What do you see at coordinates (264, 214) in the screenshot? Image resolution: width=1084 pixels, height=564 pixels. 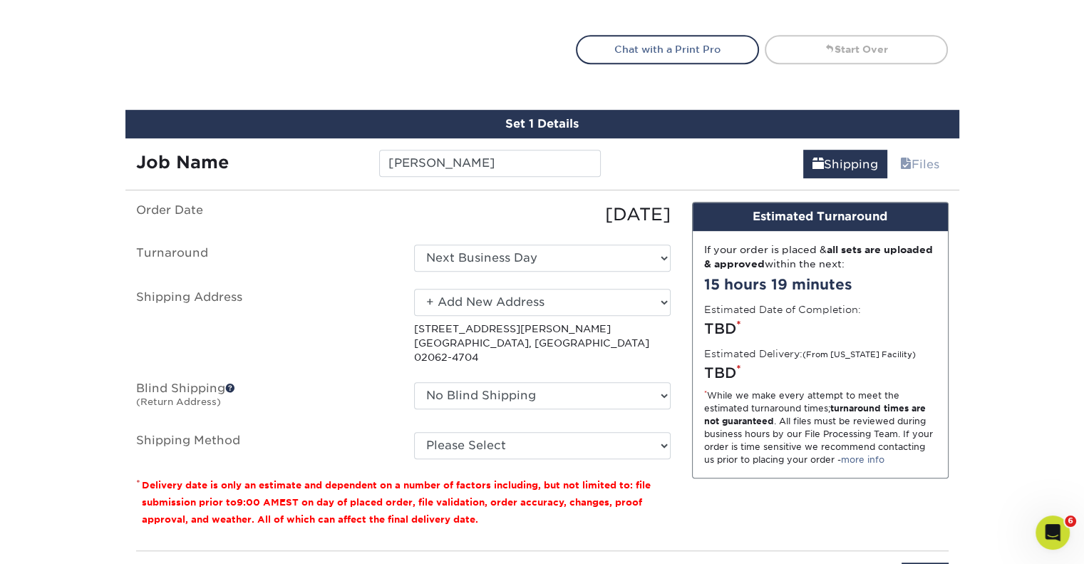 I see `label: Order Date` at bounding box center [264, 214].